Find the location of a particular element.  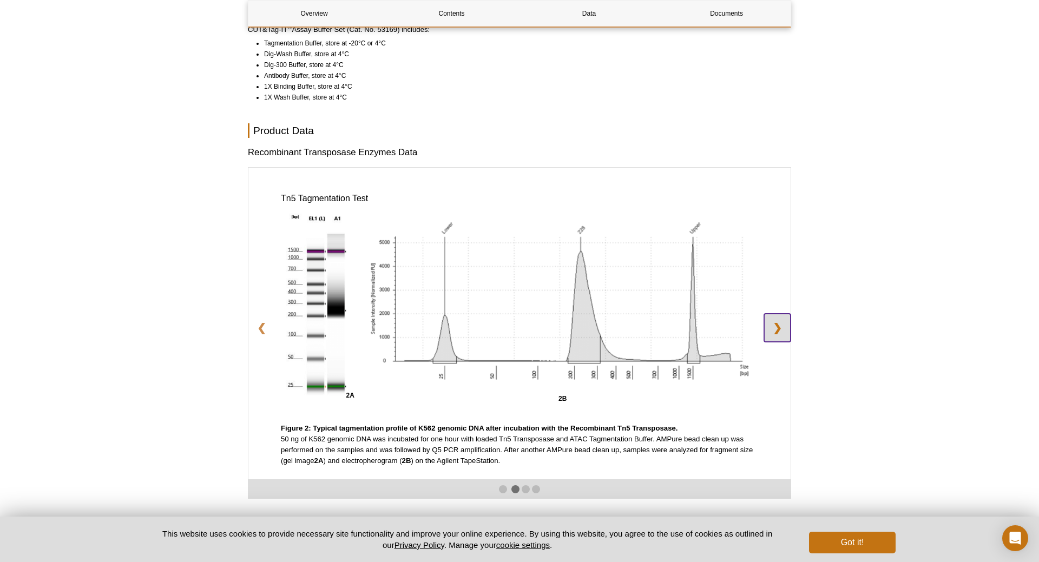

button: Got it! is located at coordinates (852, 543).